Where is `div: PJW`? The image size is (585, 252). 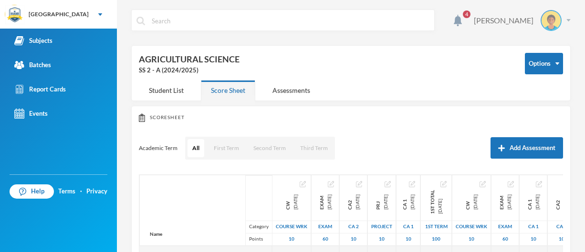 div: PJW is located at coordinates (382, 202).